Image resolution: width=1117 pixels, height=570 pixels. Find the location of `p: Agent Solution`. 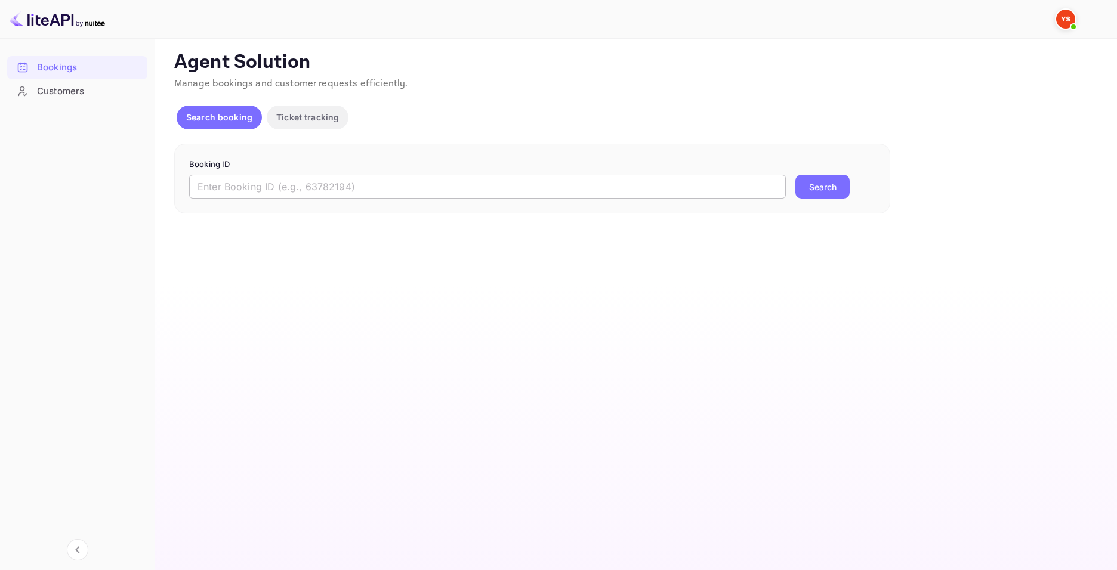

p: Agent Solution is located at coordinates (635, 63).